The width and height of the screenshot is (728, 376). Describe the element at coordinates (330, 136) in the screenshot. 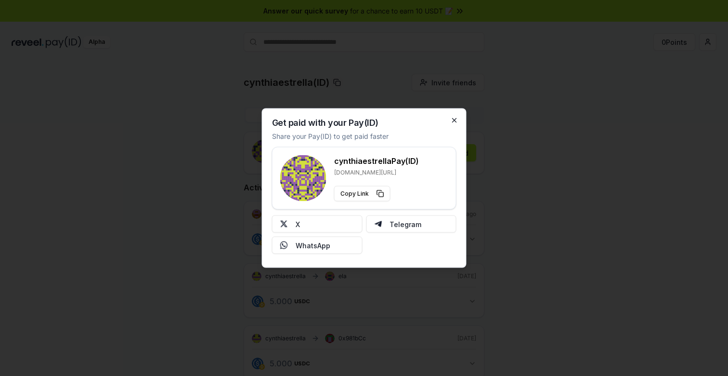

I see `p: Share your Pay(ID) to get paid faster` at that location.